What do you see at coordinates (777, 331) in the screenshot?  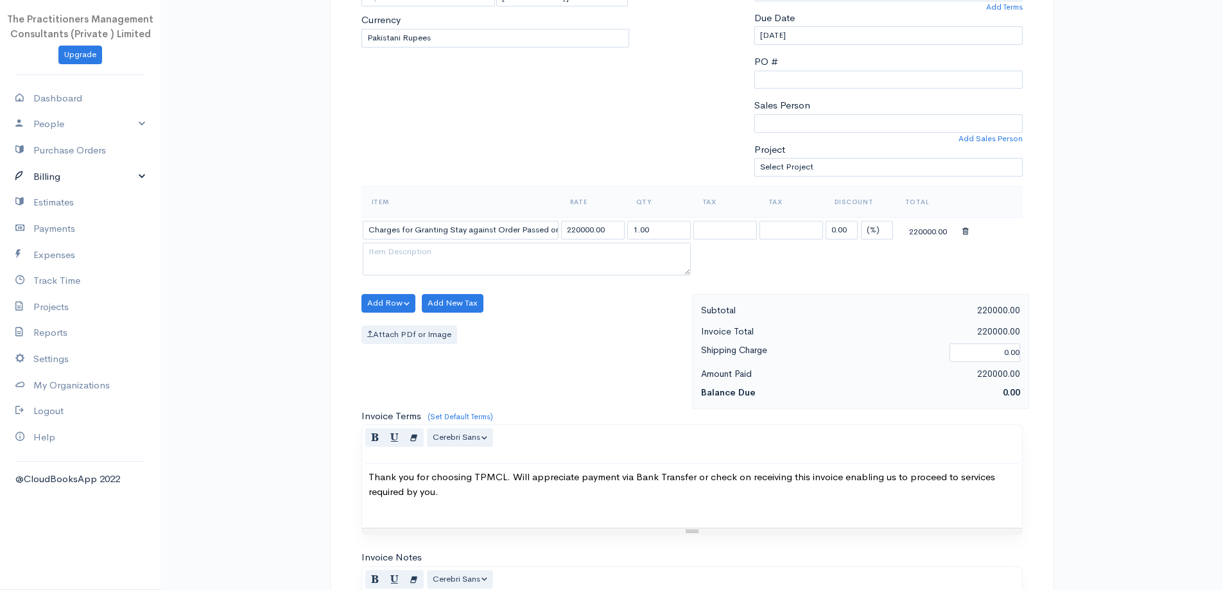 I see `div: Invoice Total` at bounding box center [777, 331].